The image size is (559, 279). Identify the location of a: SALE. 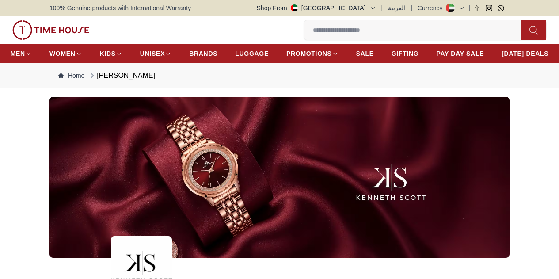
(365, 53).